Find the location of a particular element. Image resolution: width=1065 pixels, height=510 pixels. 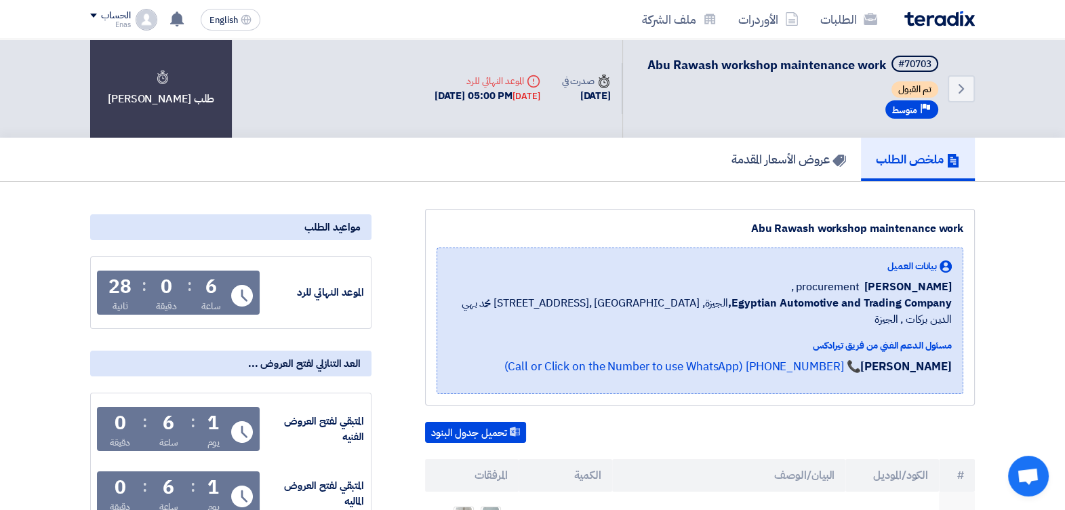

div: Abu Rawash workshop maintenance work is located at coordinates (699, 228).